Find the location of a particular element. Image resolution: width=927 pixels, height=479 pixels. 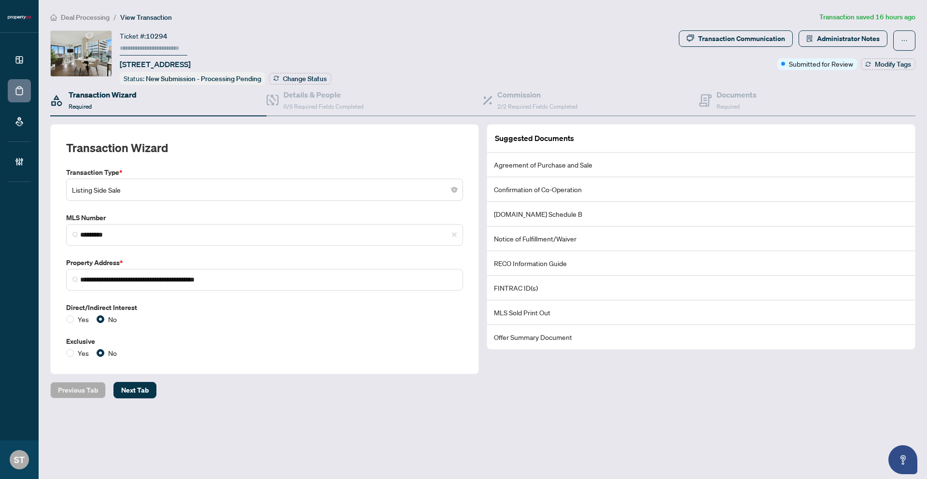

span: Deal Processing is located at coordinates (85, 17).